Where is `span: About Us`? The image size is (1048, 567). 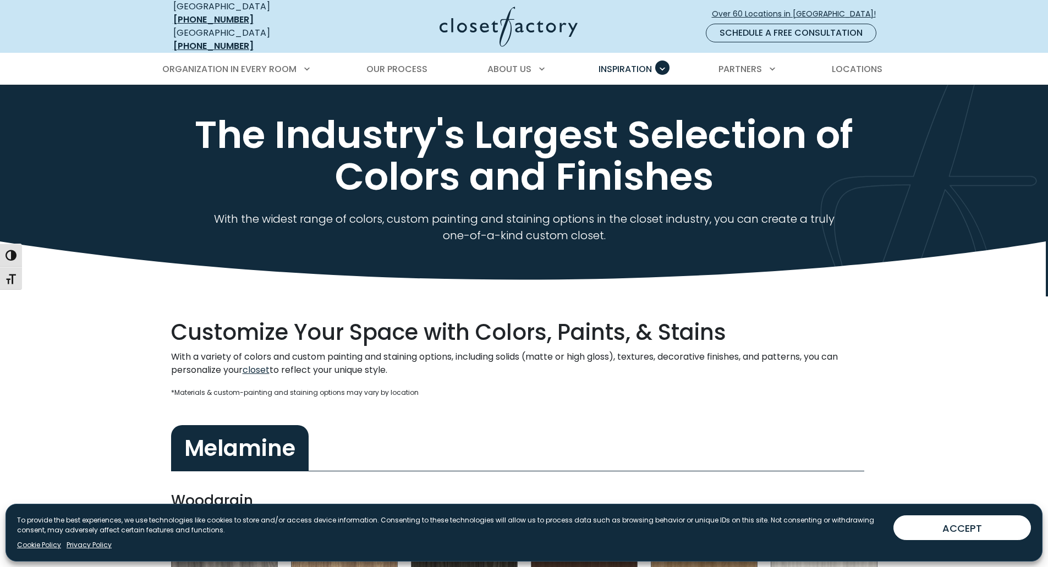
span: About Us is located at coordinates (510, 69).